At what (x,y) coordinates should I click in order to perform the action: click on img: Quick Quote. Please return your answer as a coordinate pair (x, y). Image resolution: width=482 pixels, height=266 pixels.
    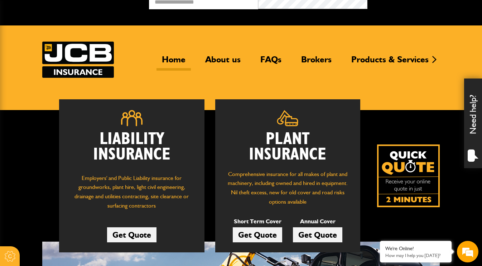
    Looking at the image, I should click on (408, 175).